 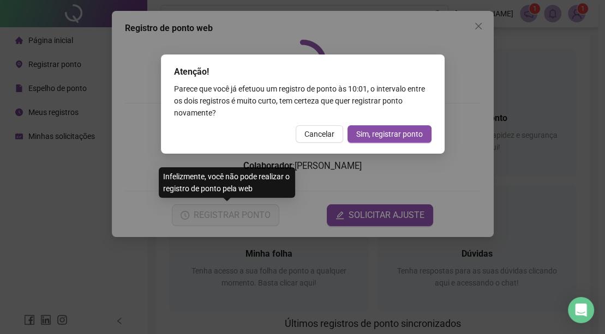 What do you see at coordinates (319, 134) in the screenshot?
I see `button: Cancelar` at bounding box center [319, 134].